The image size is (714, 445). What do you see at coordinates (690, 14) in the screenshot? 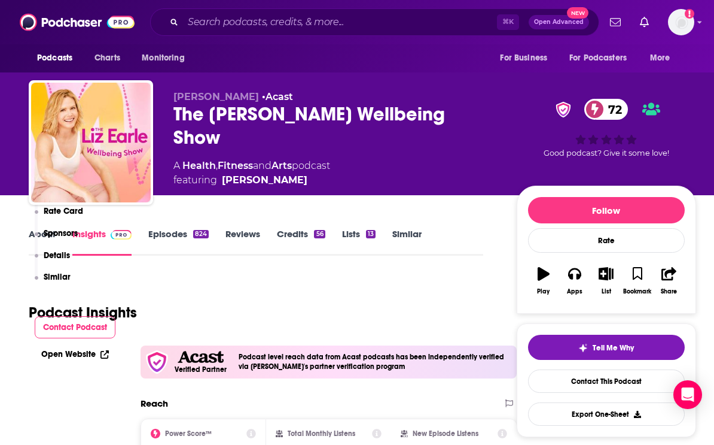
I see `svg: Add a profile image` at bounding box center [690, 14].